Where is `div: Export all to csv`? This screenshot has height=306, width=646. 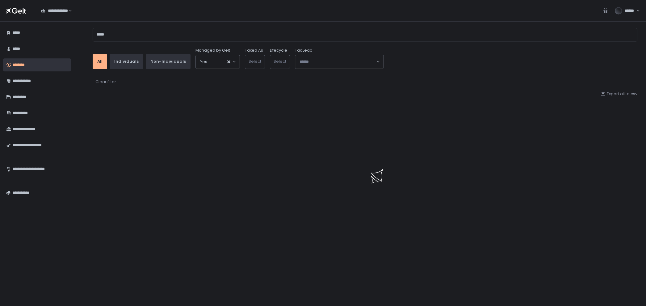 div: Export all to csv is located at coordinates (619, 94).